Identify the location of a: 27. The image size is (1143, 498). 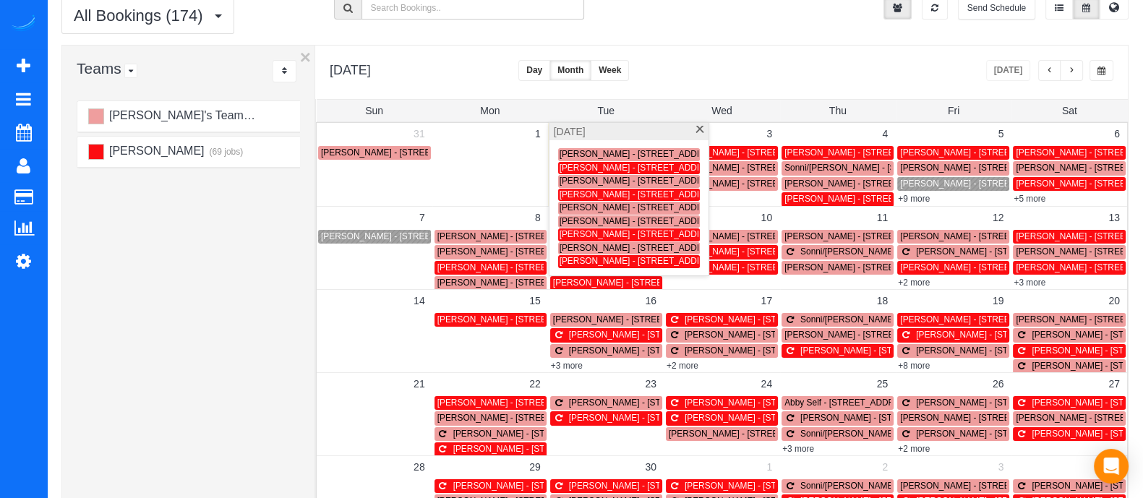
(1114, 384).